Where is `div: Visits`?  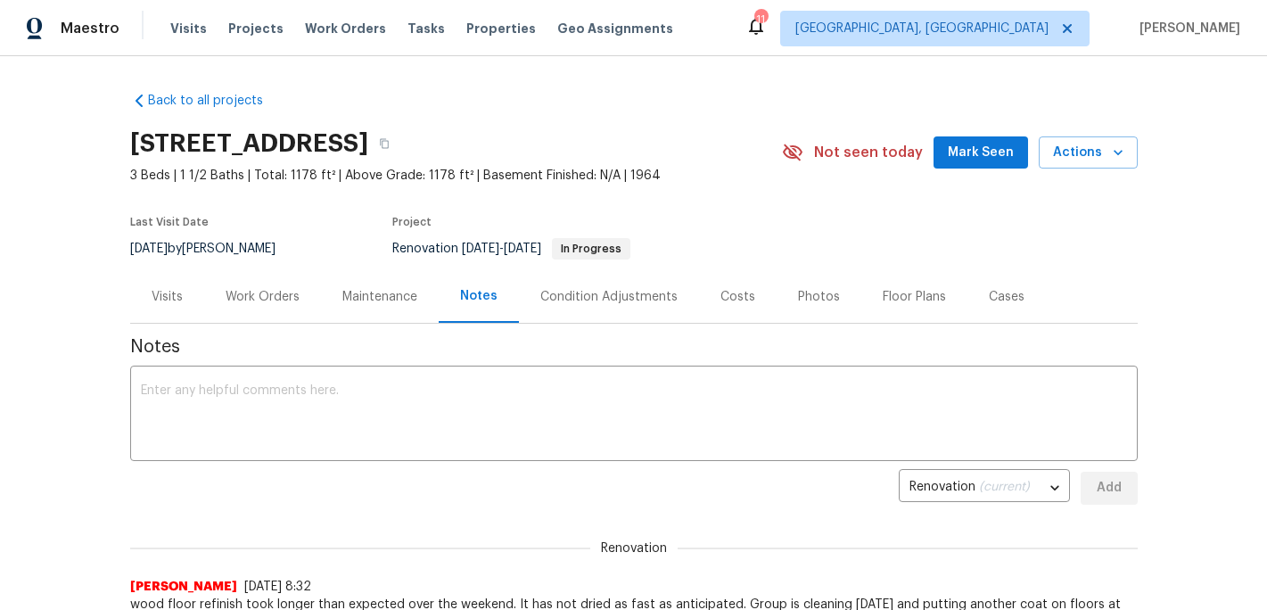
div: Visits is located at coordinates (167, 297).